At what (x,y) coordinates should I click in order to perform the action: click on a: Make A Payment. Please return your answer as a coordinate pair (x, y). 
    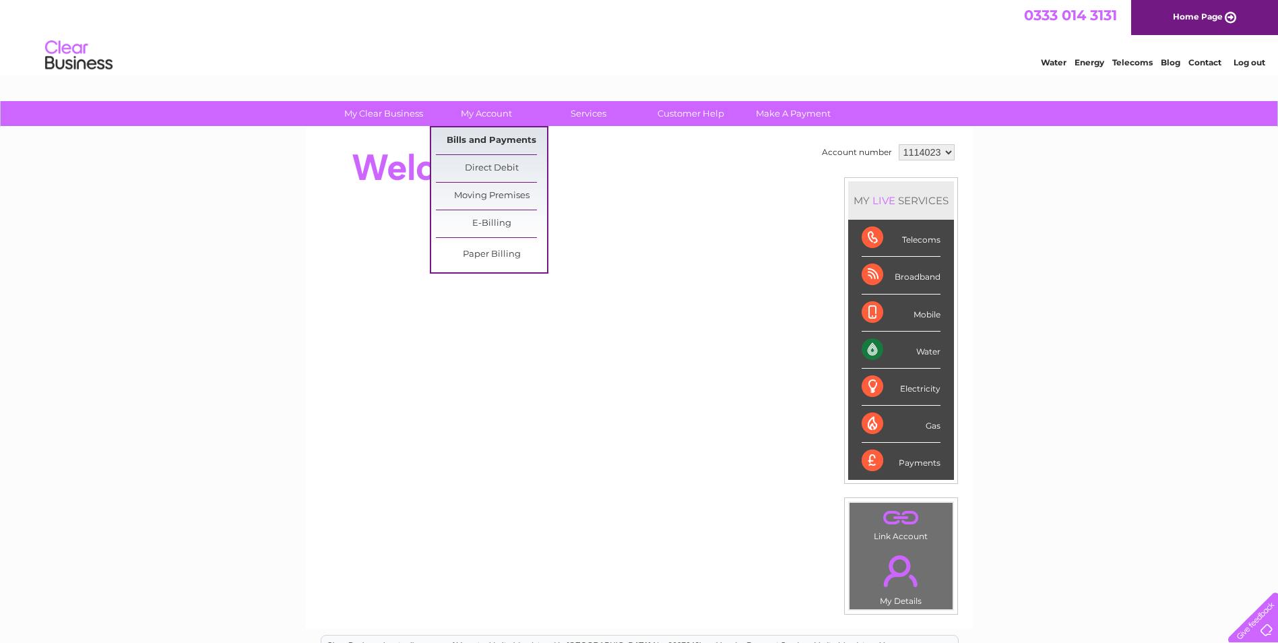
    Looking at the image, I should click on (793, 113).